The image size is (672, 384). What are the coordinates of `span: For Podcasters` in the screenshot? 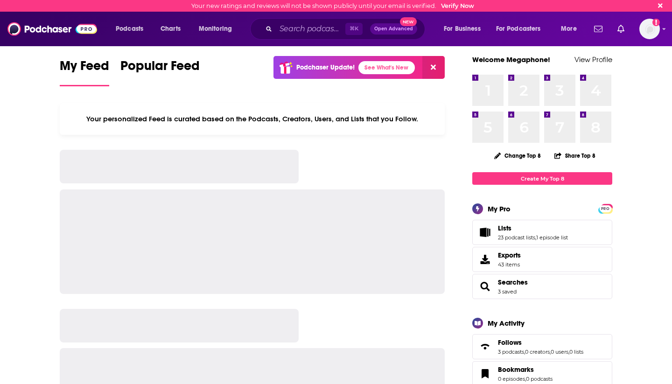 It's located at (519, 29).